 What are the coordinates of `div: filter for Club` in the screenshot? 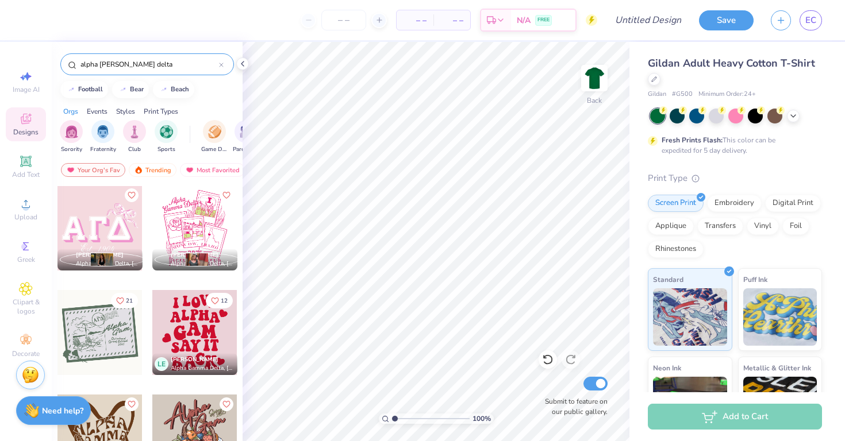 It's located at (134, 137).